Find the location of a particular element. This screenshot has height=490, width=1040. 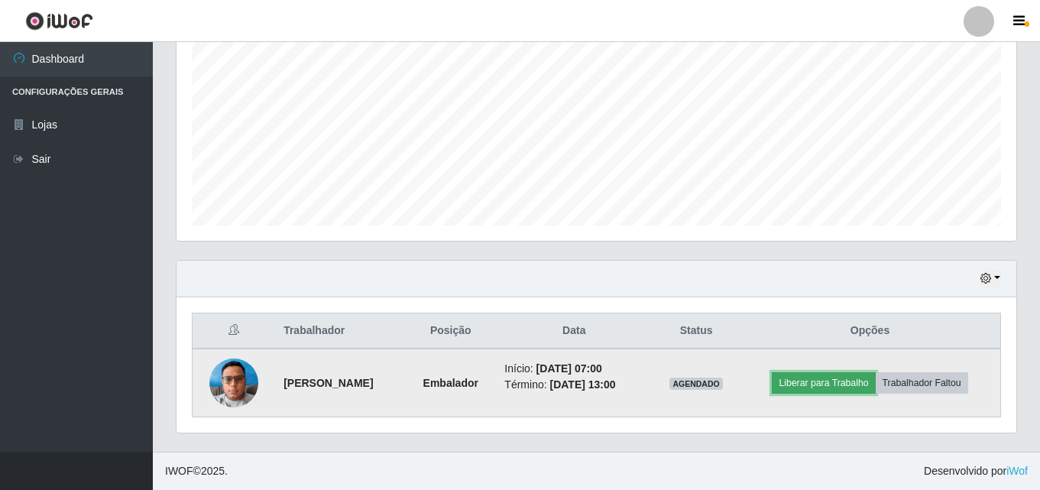

span: Desenvolvido por is located at coordinates (975, 470).